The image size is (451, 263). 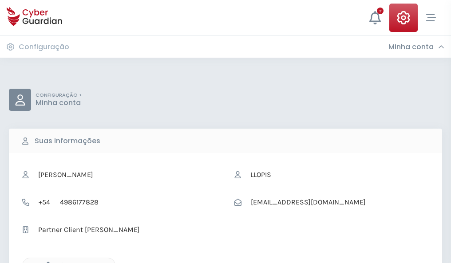 What do you see at coordinates (67, 141) in the screenshot?
I see `b: Suas informações` at bounding box center [67, 141].